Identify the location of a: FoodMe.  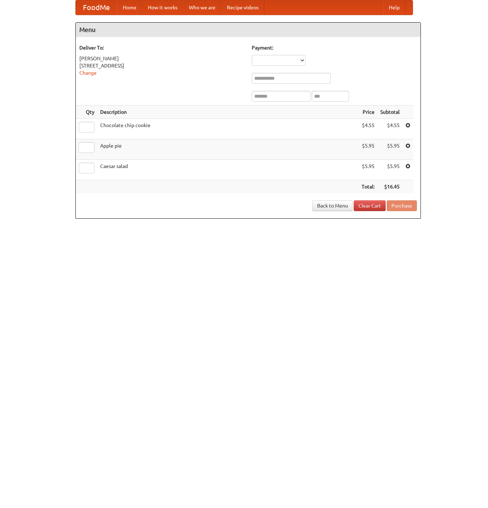
(96, 8).